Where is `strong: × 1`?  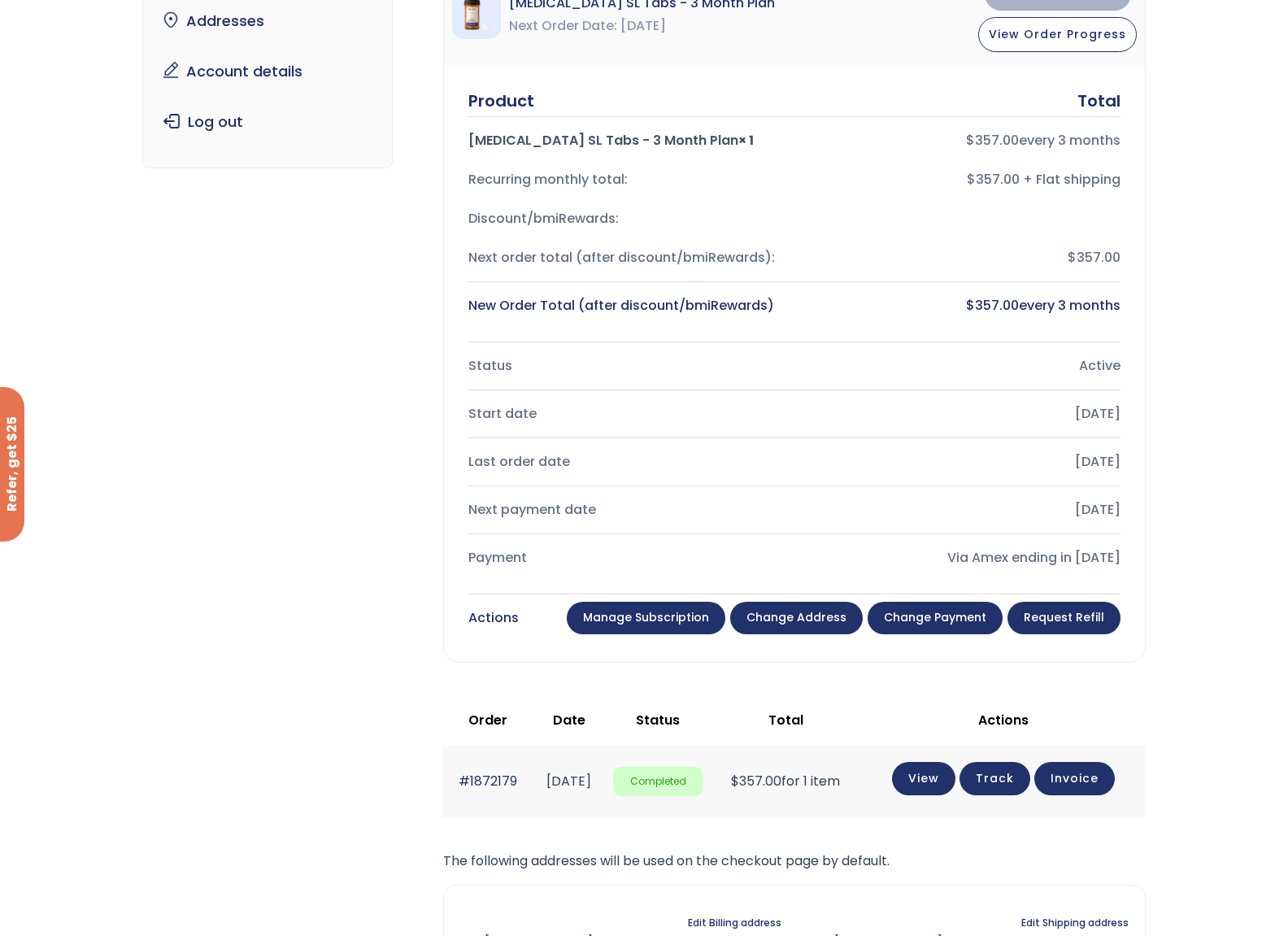 strong: × 1 is located at coordinates (746, 140).